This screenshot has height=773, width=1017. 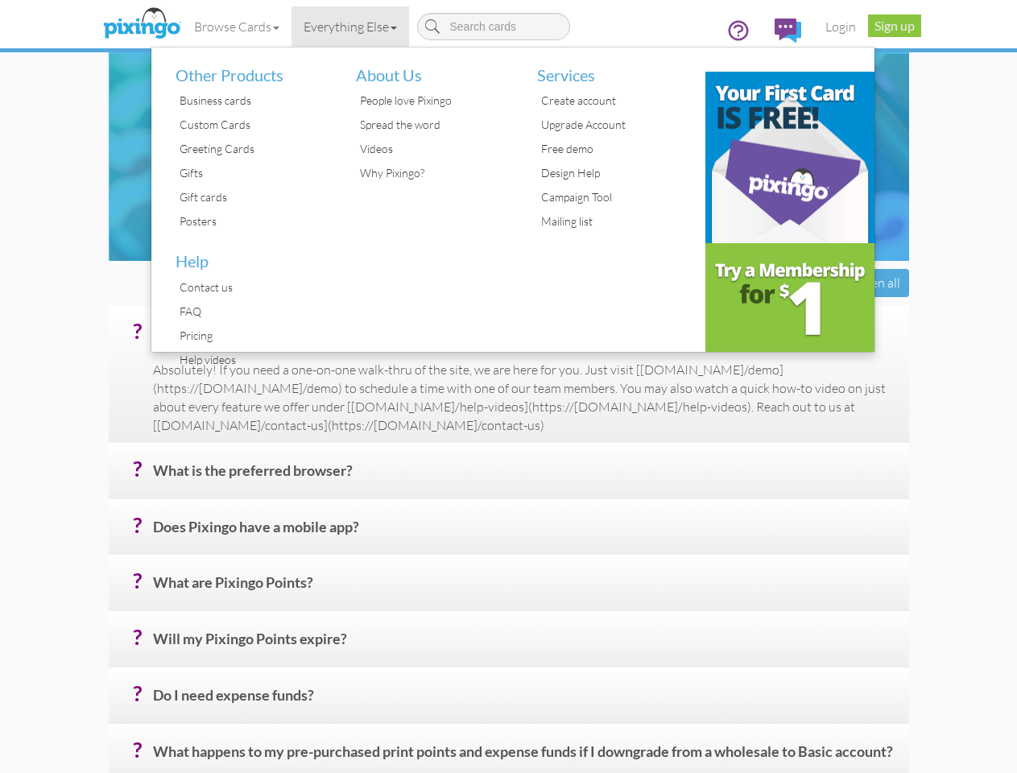 I want to click on div: Custom Cards, so click(x=254, y=125).